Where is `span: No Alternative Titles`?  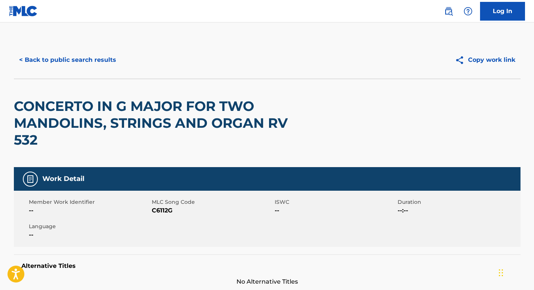 span: No Alternative Titles is located at coordinates (267, 282).